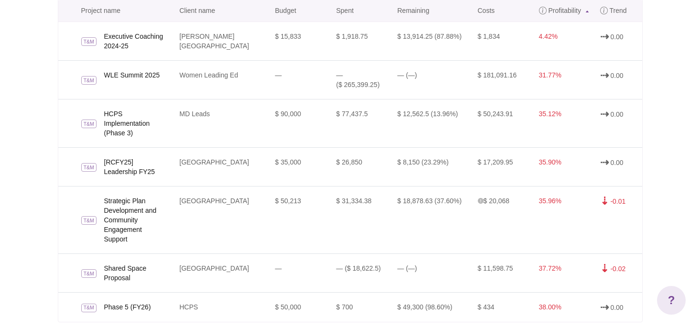 This screenshot has width=700, height=329. I want to click on span: $ 50,243.91, so click(496, 114).